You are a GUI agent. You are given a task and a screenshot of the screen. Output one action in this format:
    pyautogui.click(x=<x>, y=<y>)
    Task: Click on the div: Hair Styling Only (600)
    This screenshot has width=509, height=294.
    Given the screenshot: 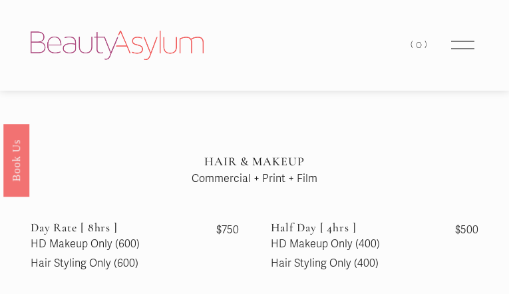 What is the action you would take?
    pyautogui.click(x=134, y=263)
    